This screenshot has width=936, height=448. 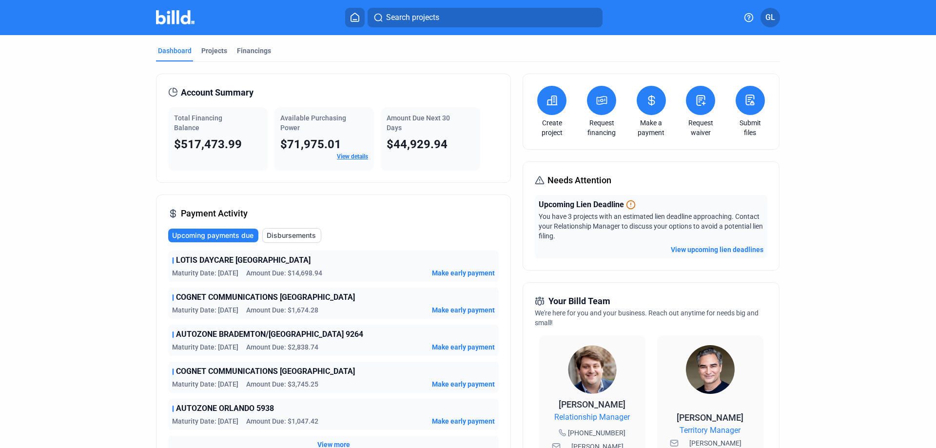 I want to click on button: Search projects, so click(x=485, y=18).